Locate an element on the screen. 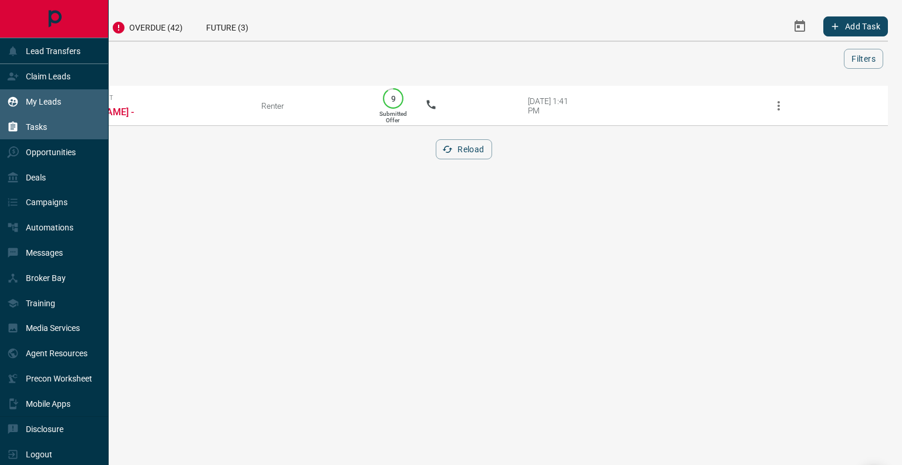  p: 9 is located at coordinates (393, 98).